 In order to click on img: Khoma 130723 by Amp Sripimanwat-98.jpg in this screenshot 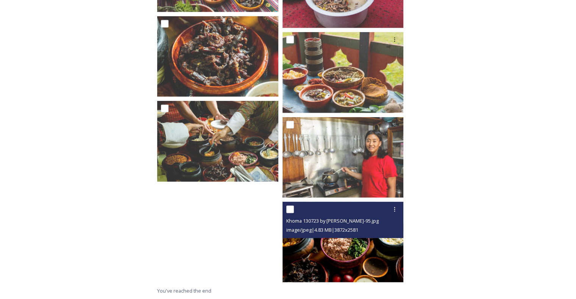, I will do `click(218, 141)`.